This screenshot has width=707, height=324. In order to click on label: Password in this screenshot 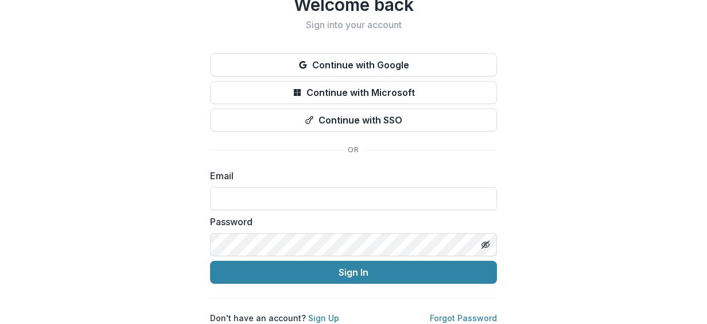, I will do `click(350, 221)`.